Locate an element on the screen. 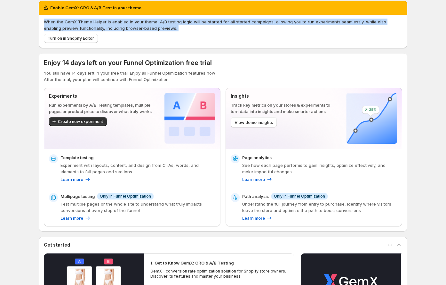 Image resolution: width=446 pixels, height=285 pixels. p: After the trial, your plan will continue with Funnel Optimization is located at coordinates (223, 79).